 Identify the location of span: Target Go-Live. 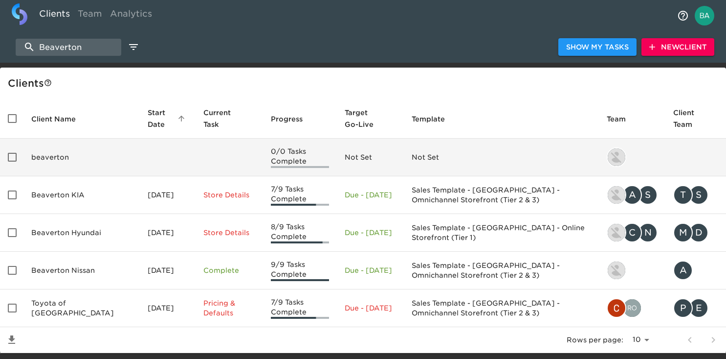
(370, 118).